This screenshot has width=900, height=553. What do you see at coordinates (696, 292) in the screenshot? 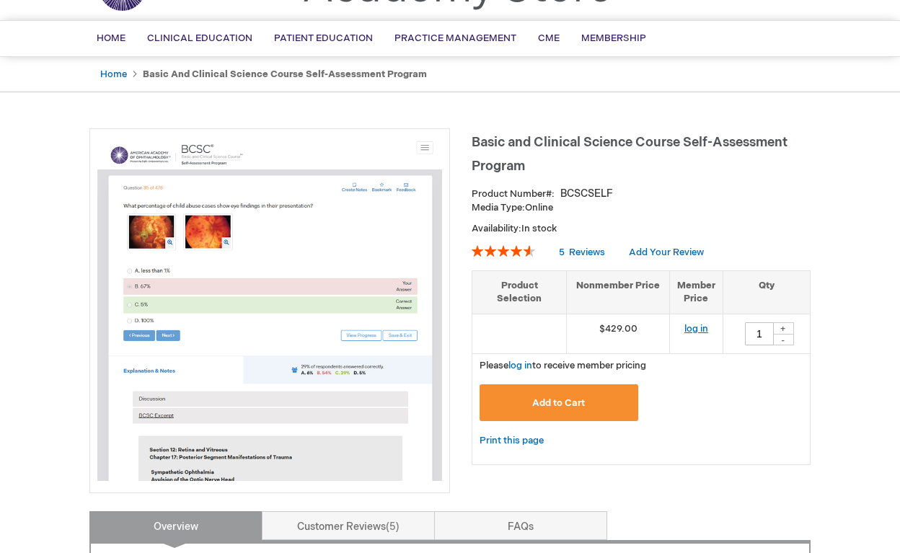
I see `th: Member Price` at bounding box center [696, 292].